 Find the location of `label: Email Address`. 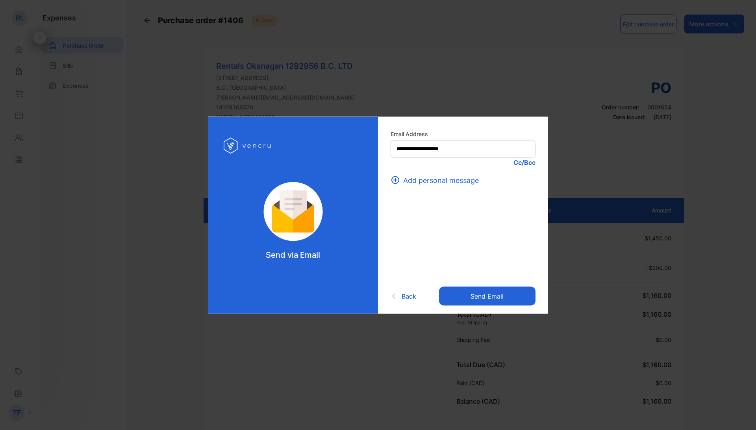

label: Email Address is located at coordinates (463, 133).